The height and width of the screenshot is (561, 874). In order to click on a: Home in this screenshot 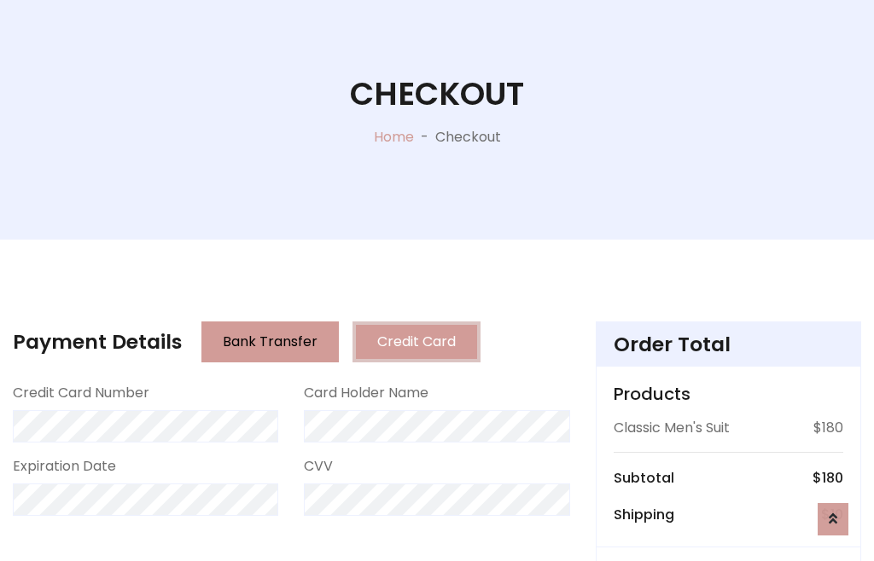, I will do `click(393, 137)`.